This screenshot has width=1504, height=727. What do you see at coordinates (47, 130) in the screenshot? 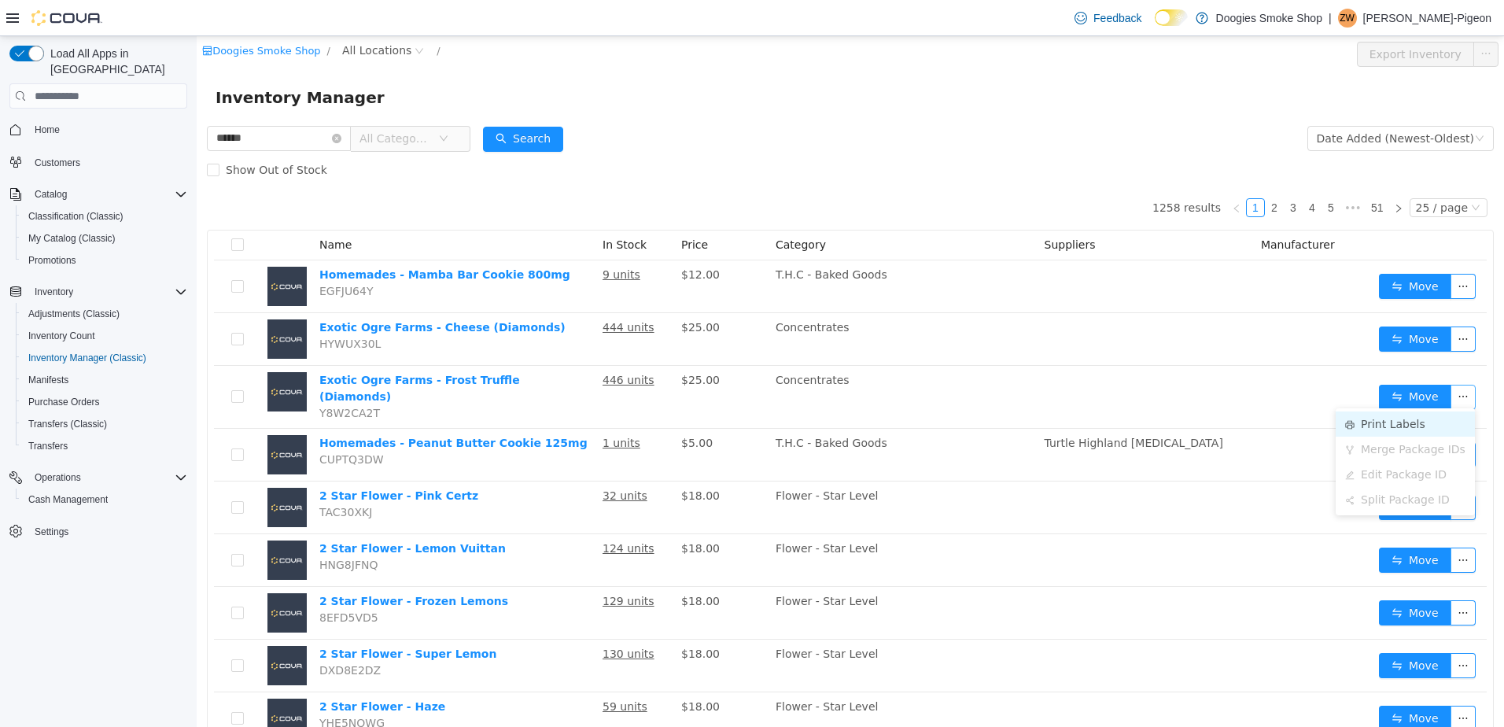
I see `a: Home` at bounding box center [47, 130].